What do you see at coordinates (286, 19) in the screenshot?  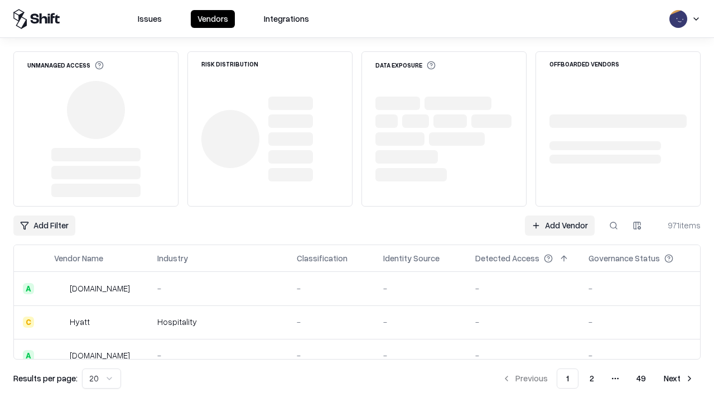 I see `button: Integrations` at bounding box center [286, 19].